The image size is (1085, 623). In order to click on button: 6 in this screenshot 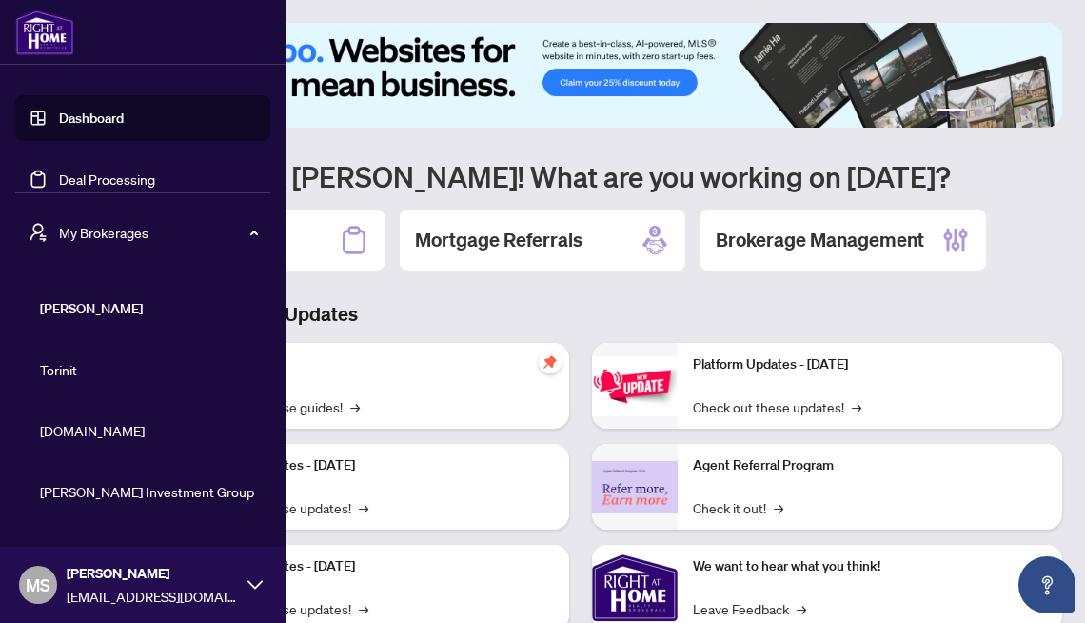, I will do `click(1040, 112)`.